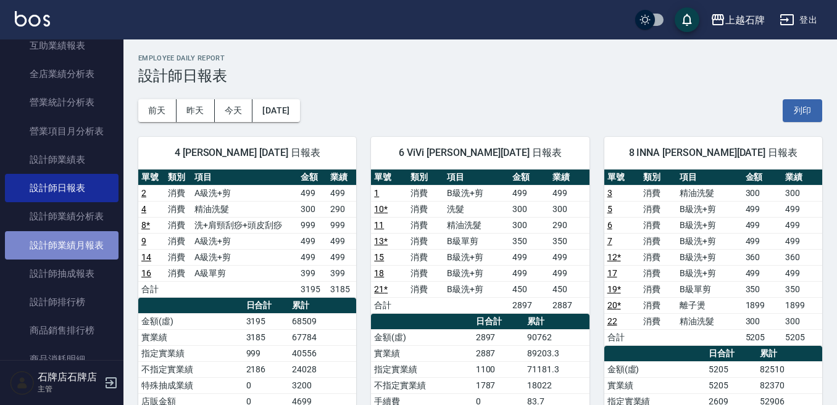  Describe the element at coordinates (144, 241) in the screenshot. I see `a: 9` at that location.